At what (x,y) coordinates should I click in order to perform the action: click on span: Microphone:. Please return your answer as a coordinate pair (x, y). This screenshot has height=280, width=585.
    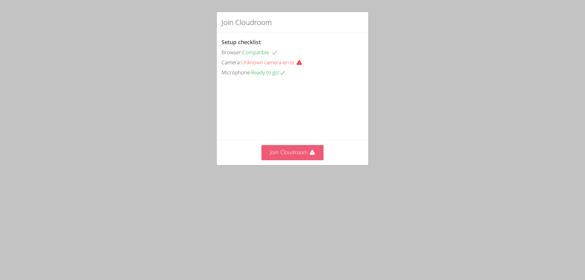
    Looking at the image, I should click on (236, 72).